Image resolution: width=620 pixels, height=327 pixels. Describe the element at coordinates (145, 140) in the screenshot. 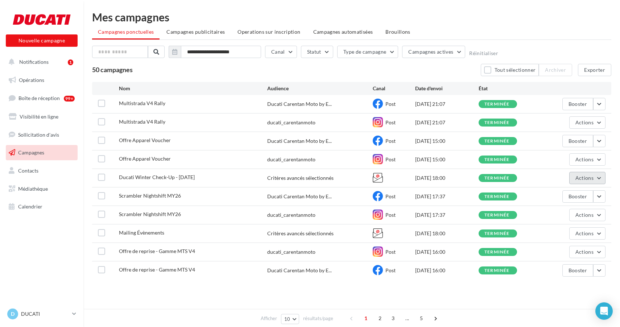

I see `span: Offre Apparel Voucher` at that location.